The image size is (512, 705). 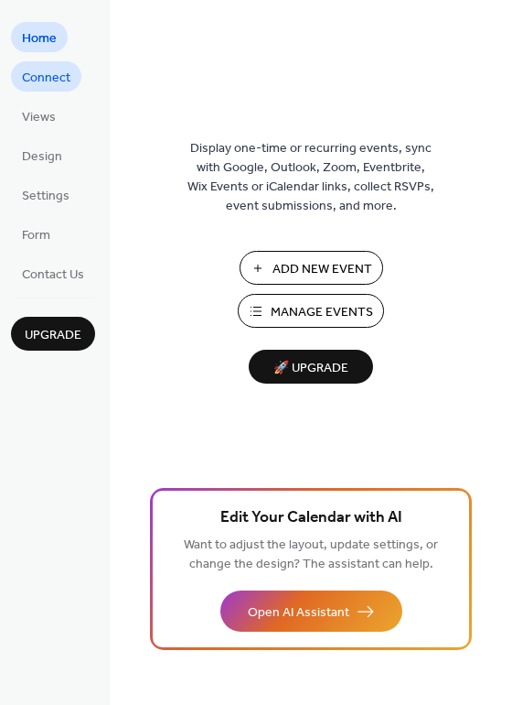 I want to click on span: Upgrade, so click(x=53, y=335).